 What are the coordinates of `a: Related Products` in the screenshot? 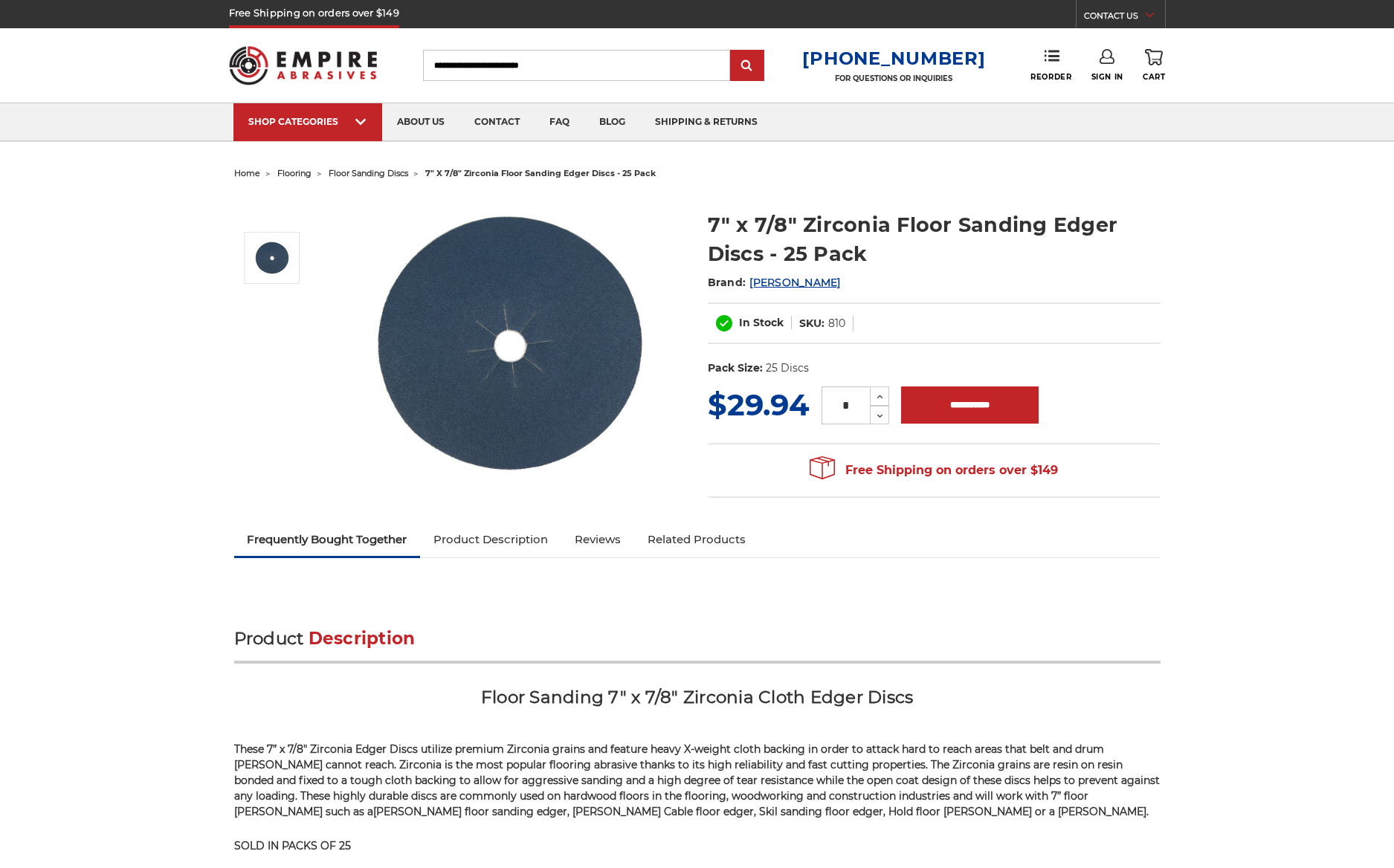 It's located at (697, 539).